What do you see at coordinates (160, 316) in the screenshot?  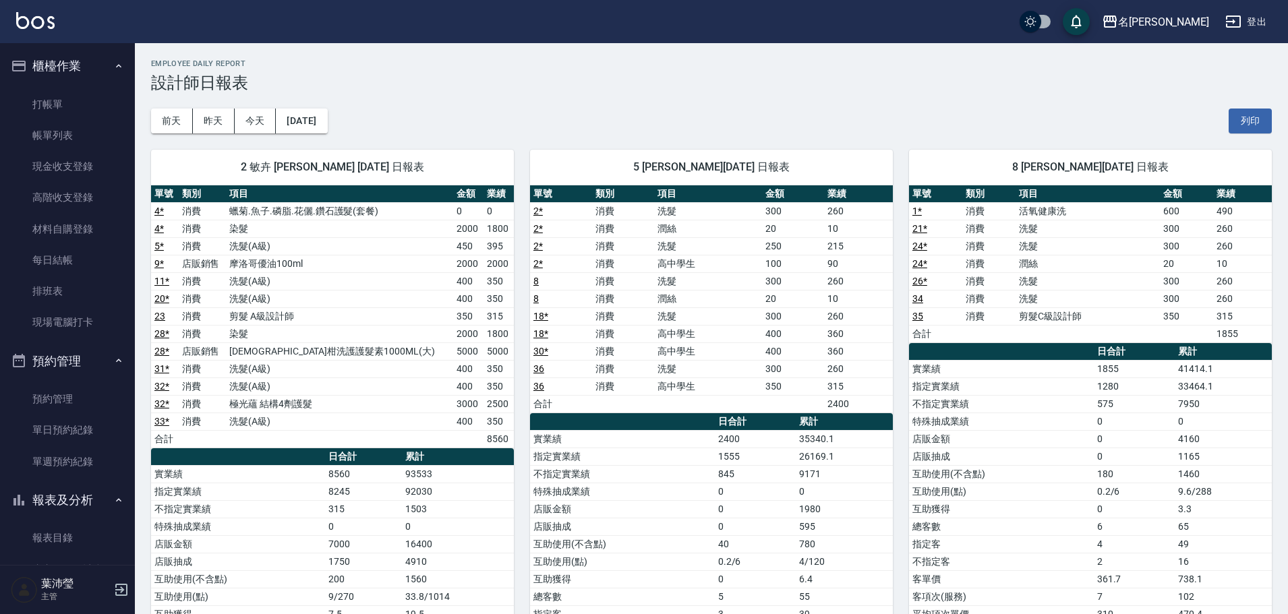 I see `a: 23` at bounding box center [160, 316].